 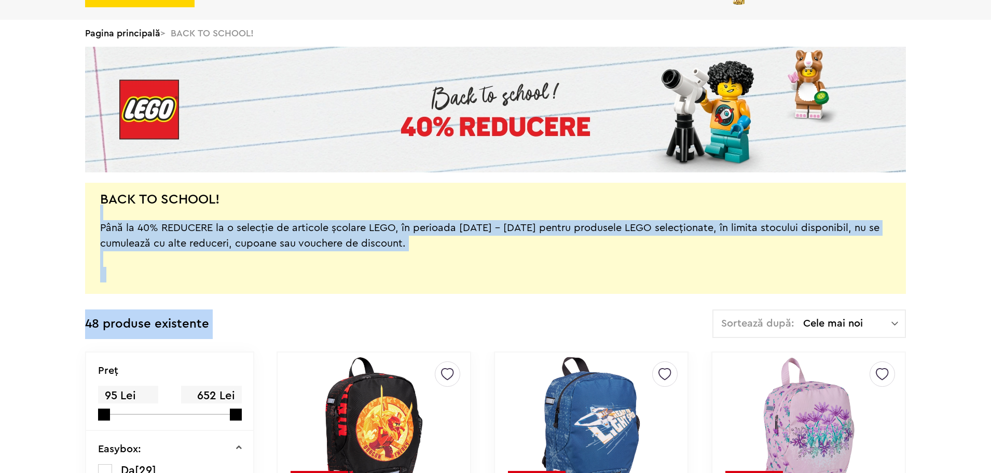 What do you see at coordinates (495, 33) in the screenshot?
I see `div: > BACK TO SCHOOL!` at bounding box center [495, 33].